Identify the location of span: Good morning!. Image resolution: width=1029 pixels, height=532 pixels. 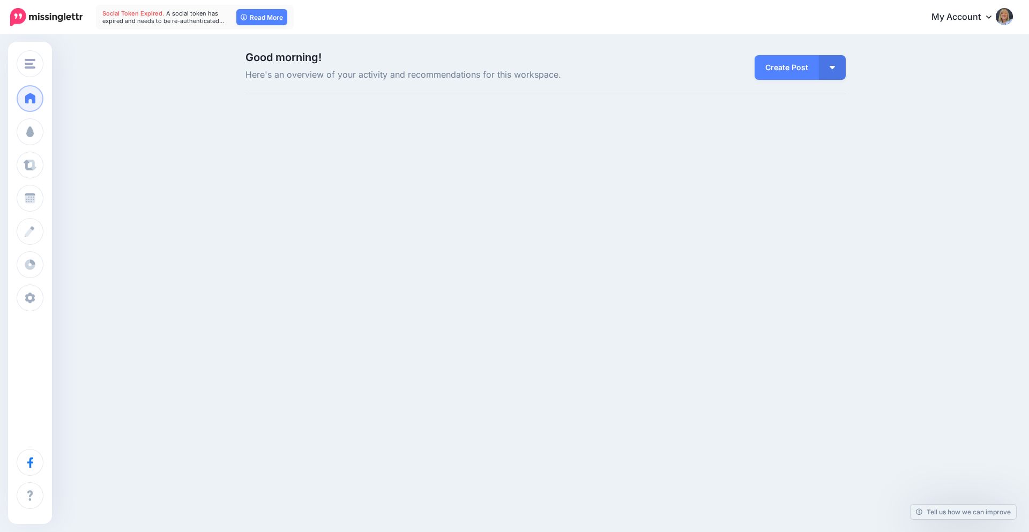
(283, 57).